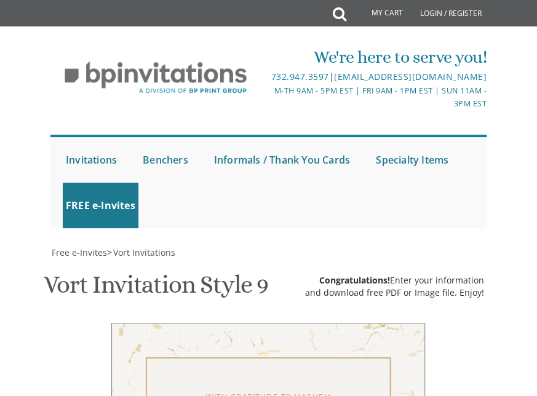  Describe the element at coordinates (354, 280) in the screenshot. I see `span: Congratulations!` at that location.